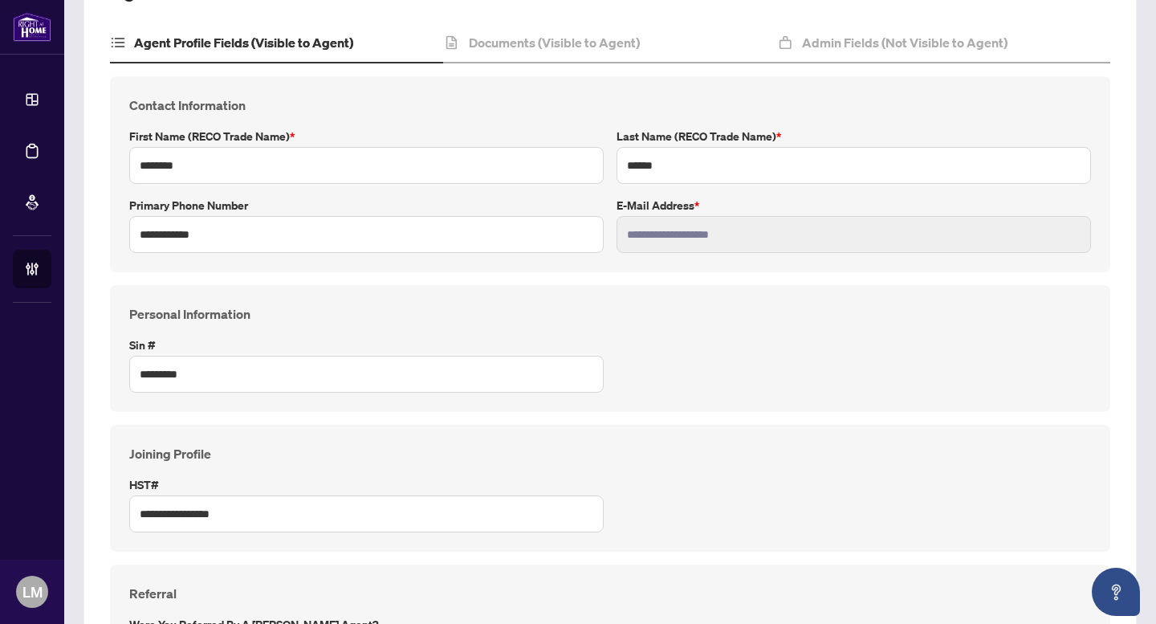 This screenshot has width=1156, height=624. What do you see at coordinates (610, 314) in the screenshot?
I see `h4: Personal Information` at bounding box center [610, 314].